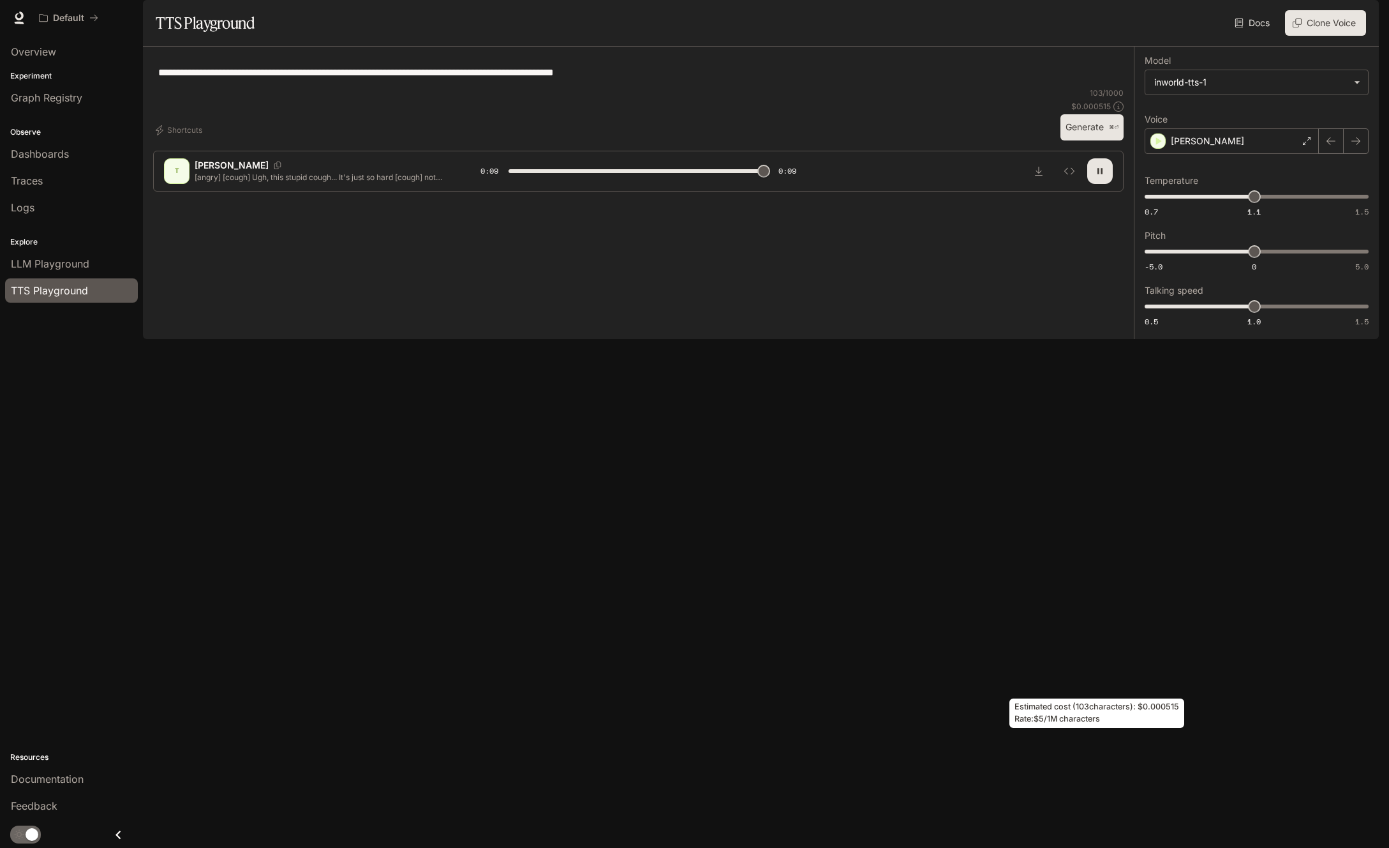 This screenshot has height=848, width=1389. I want to click on span: 0.5, so click(1151, 321).